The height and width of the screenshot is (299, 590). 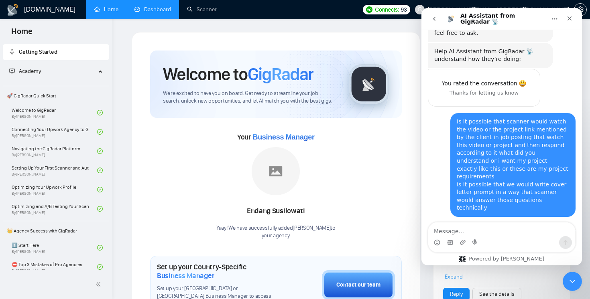 I want to click on span: Expand, so click(x=454, y=277).